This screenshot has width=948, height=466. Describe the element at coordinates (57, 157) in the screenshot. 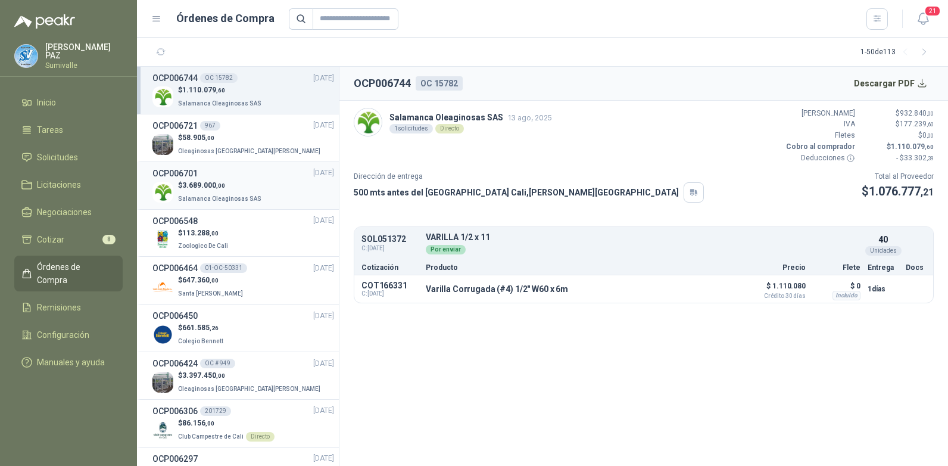

I see `span: Solicitudes` at that location.